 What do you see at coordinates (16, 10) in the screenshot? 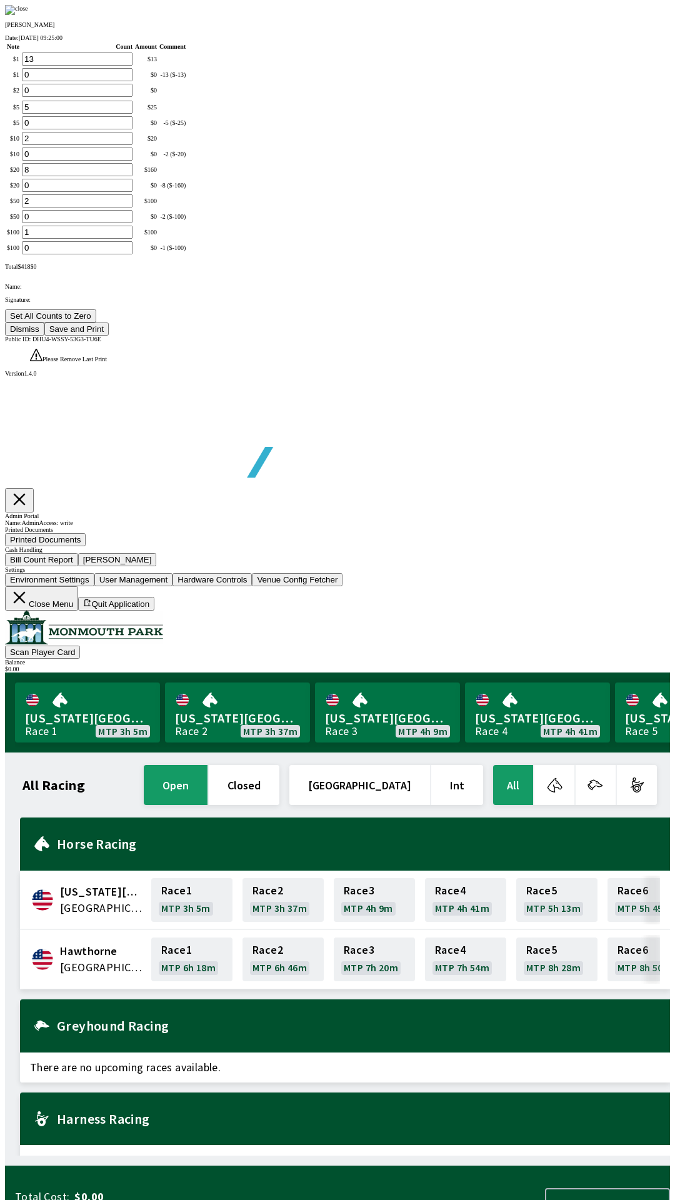
I see `img: close` at bounding box center [16, 10].